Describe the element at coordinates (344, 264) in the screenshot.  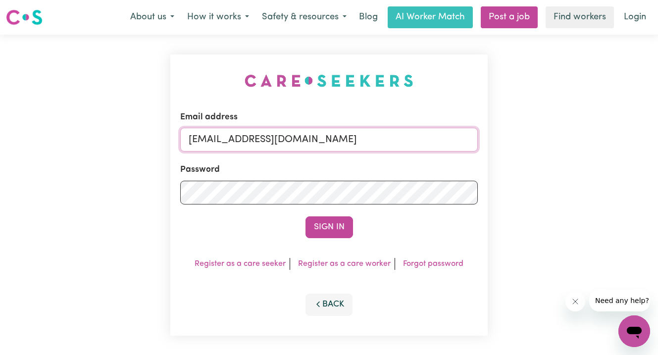
I see `a: Register as a care worker` at that location.